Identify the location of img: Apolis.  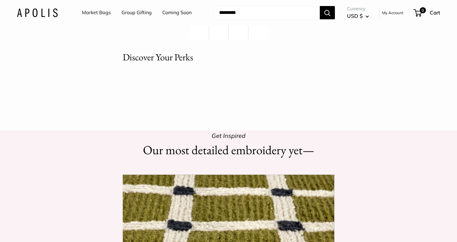
(37, 12).